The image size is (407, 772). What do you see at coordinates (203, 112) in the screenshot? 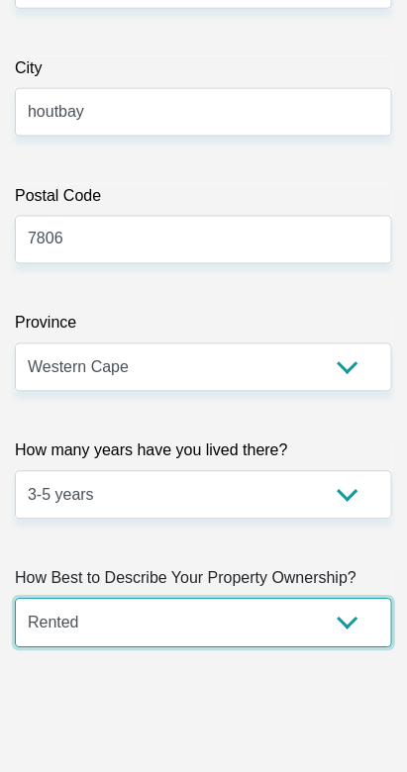
I see `input: City` at bounding box center [203, 112].